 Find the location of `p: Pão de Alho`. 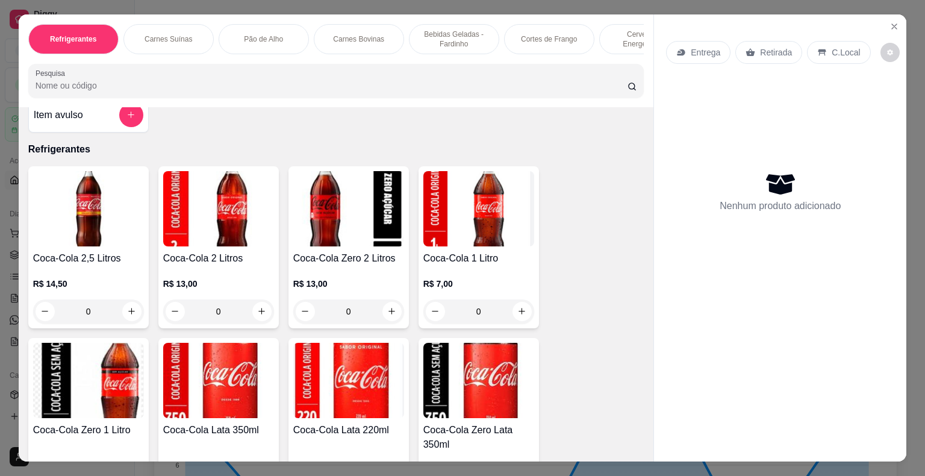

p: Pão de Alho is located at coordinates (263, 39).